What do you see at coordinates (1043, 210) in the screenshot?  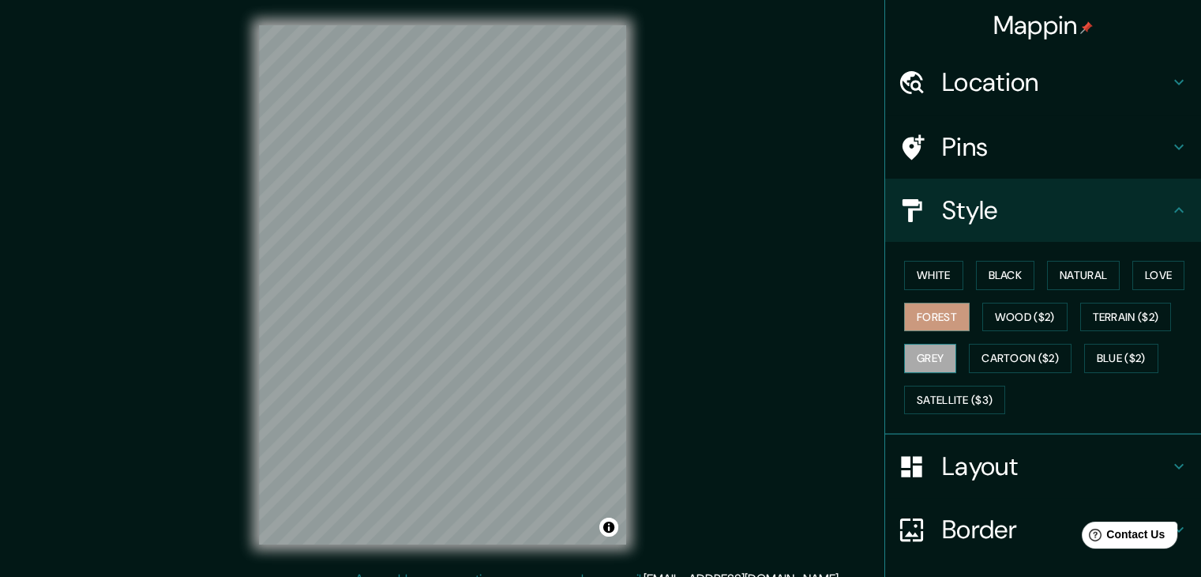 I see `div: Style` at bounding box center [1043, 210].